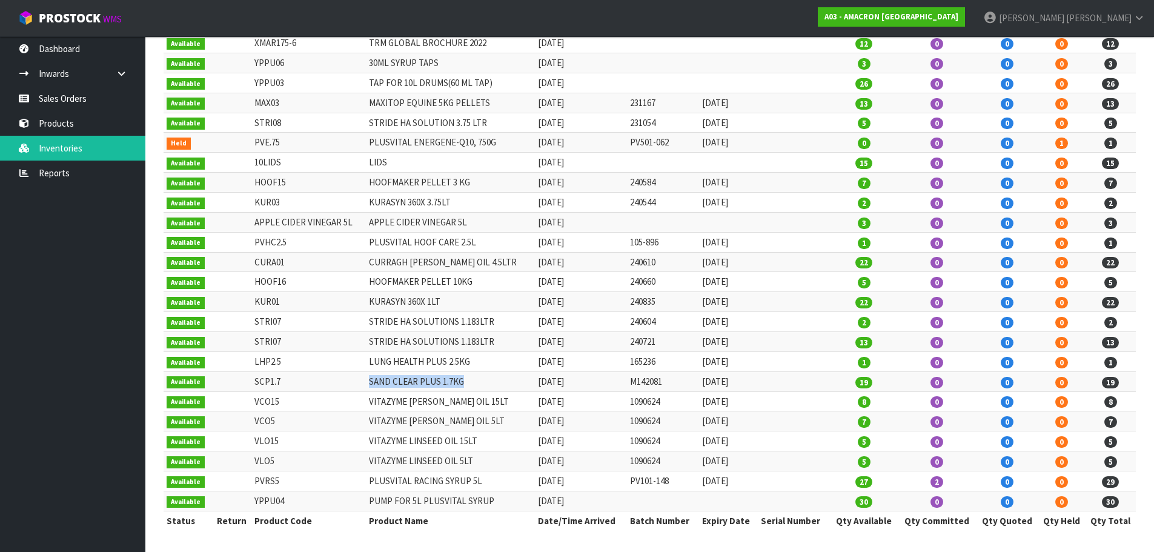 This screenshot has width=1154, height=552. I want to click on td: CURA01, so click(308, 262).